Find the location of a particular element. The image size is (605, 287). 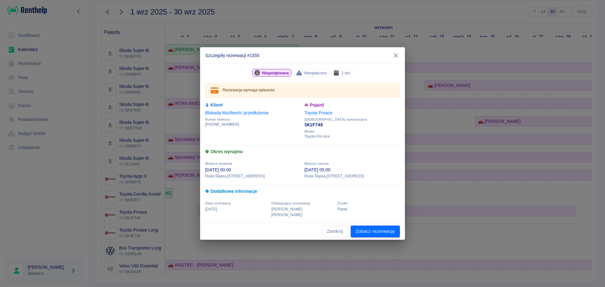

span: Obsługujący rezerwację is located at coordinates (291, 203).